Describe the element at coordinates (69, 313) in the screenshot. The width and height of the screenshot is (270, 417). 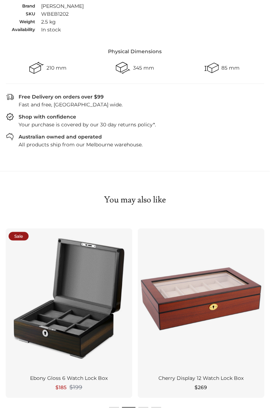
I see `a: Sale Ebony Gloss 6 Watch Lock Box $185 $199` at that location.